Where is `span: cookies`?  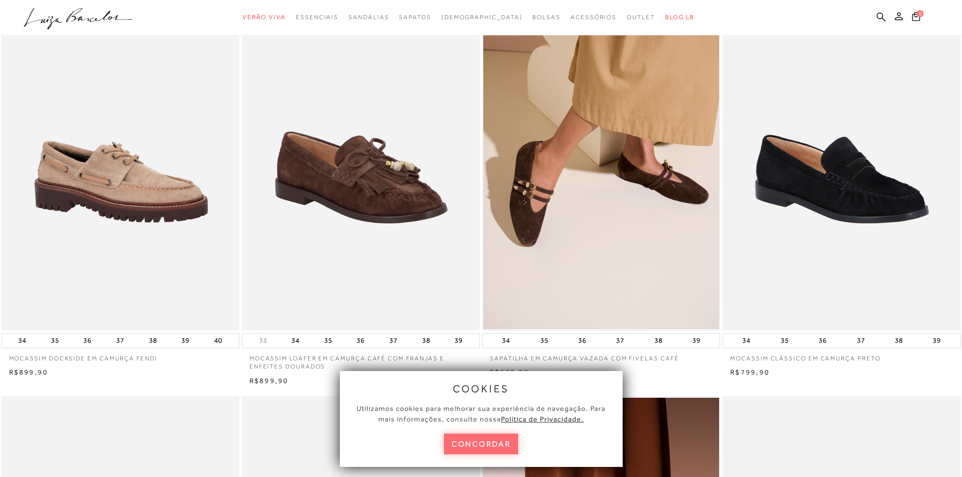 span: cookies is located at coordinates (481, 389).